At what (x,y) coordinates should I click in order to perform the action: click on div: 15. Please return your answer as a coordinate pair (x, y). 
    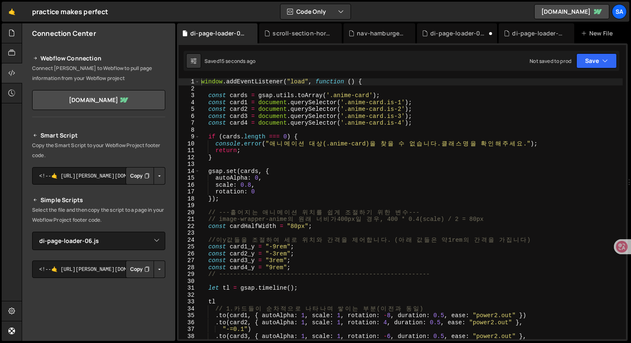
    Looking at the image, I should click on (189, 178).